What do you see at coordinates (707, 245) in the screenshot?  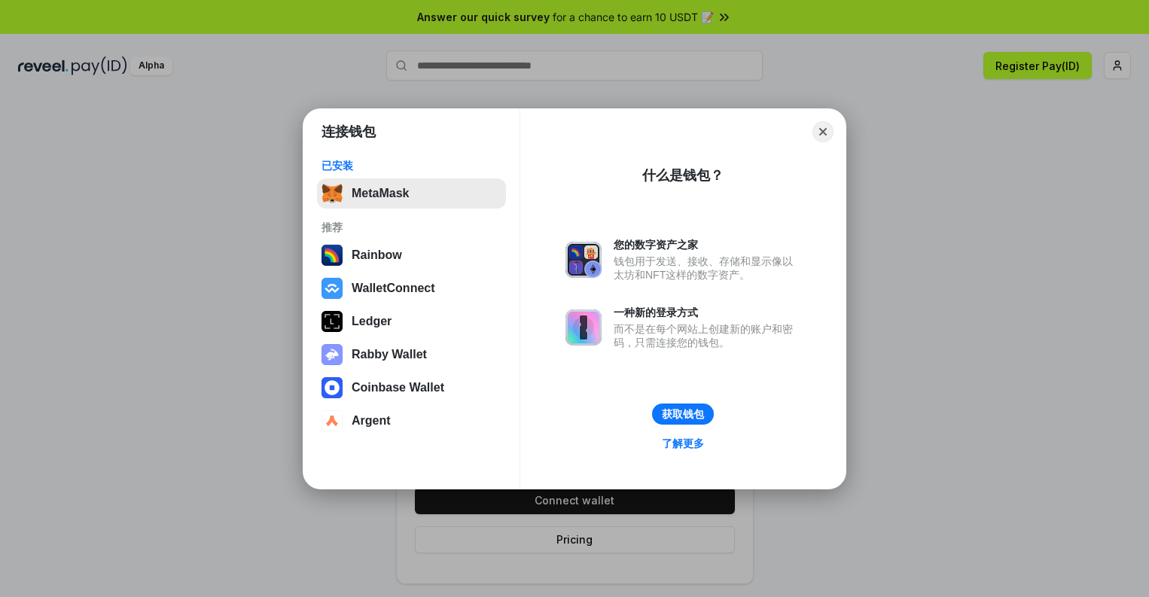 I see `div: 您的数字资产之家` at bounding box center [707, 245].